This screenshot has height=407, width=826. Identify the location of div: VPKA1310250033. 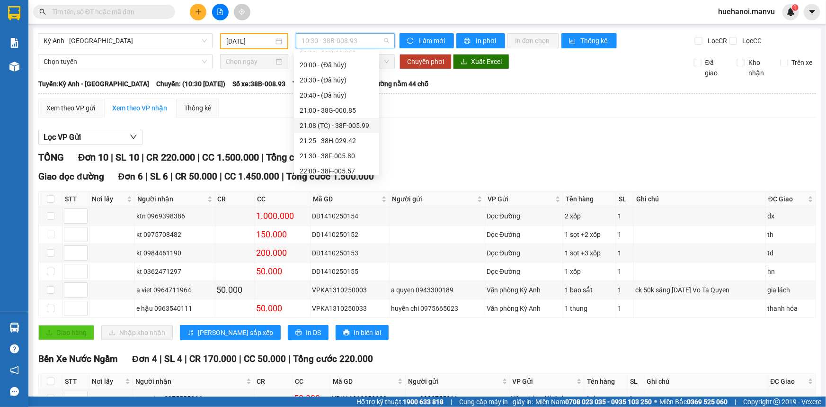
(350, 308).